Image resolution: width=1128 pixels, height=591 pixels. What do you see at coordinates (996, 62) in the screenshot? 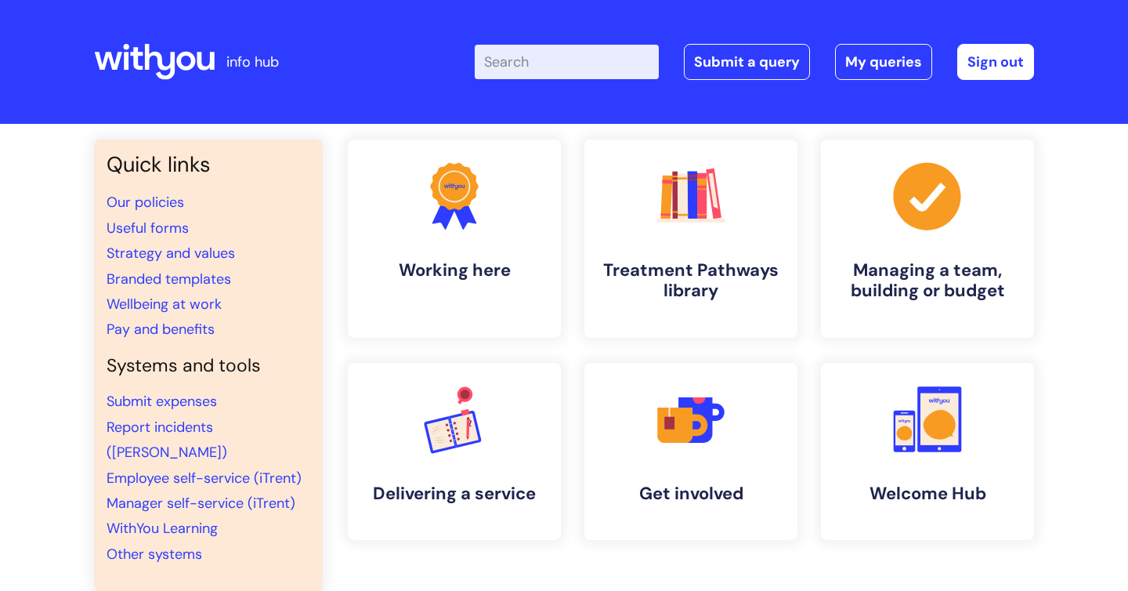
I see `a: Sign out` at bounding box center [996, 62].